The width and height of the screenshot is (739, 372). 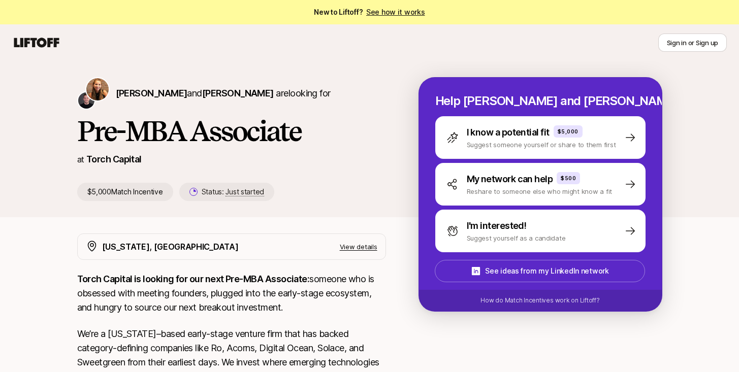 What do you see at coordinates (233, 192) in the screenshot?
I see `p: Status:` at bounding box center [233, 192].